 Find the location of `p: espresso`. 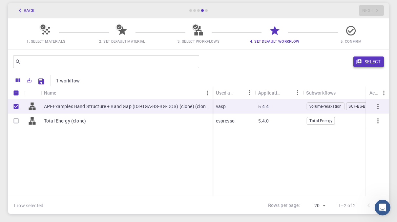

p: espresso is located at coordinates (225, 121).